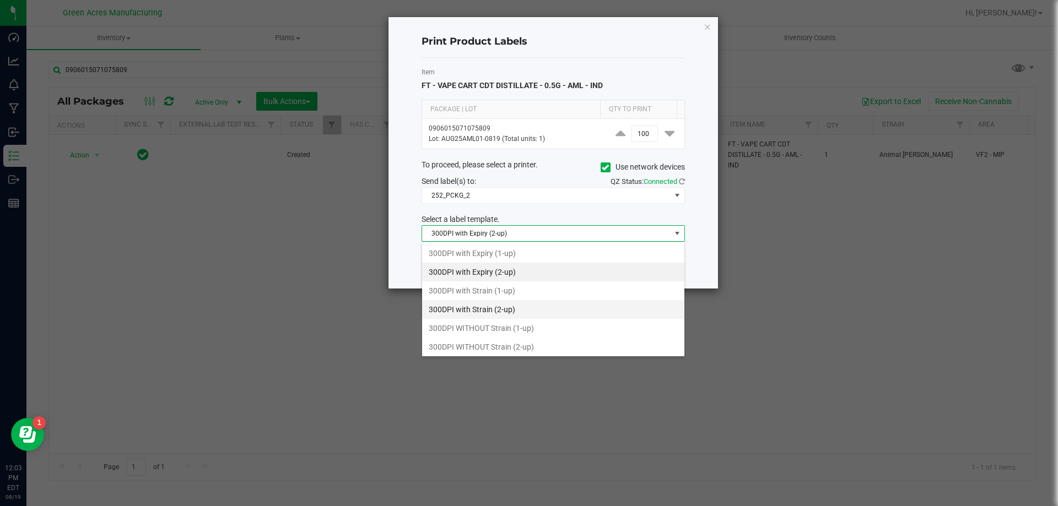 Image resolution: width=1058 pixels, height=506 pixels. Describe the element at coordinates (553, 42) in the screenshot. I see `h4: Print Product Labels` at that location.